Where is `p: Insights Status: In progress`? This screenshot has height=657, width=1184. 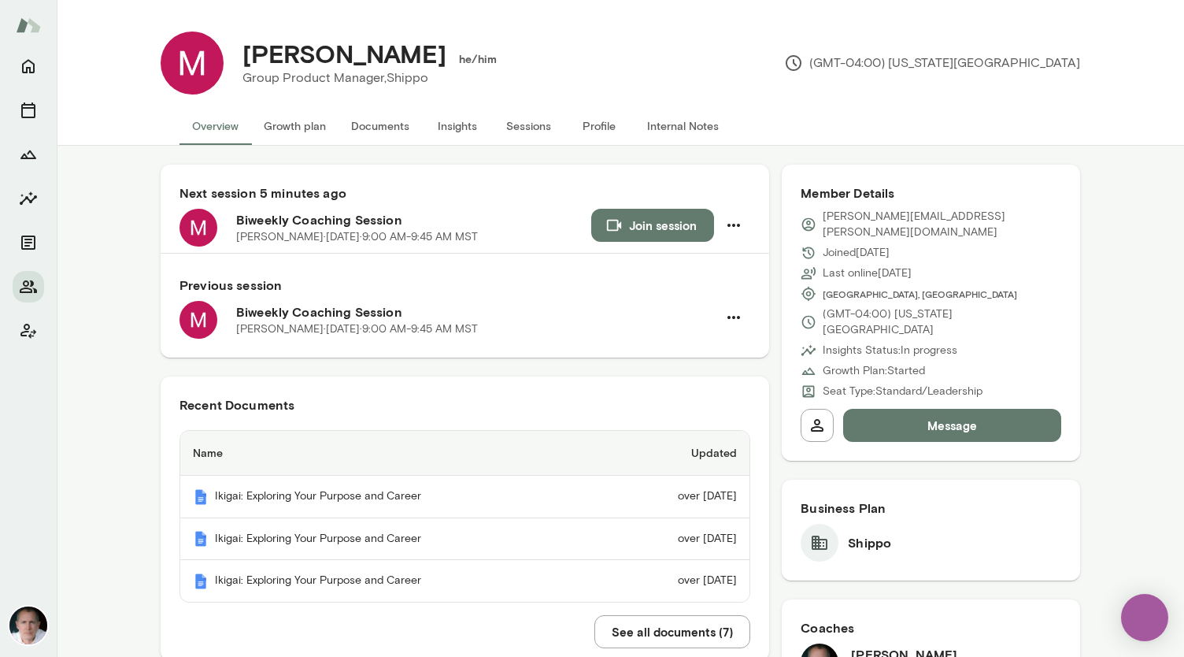 p: Insights Status: In progress is located at coordinates (890, 350).